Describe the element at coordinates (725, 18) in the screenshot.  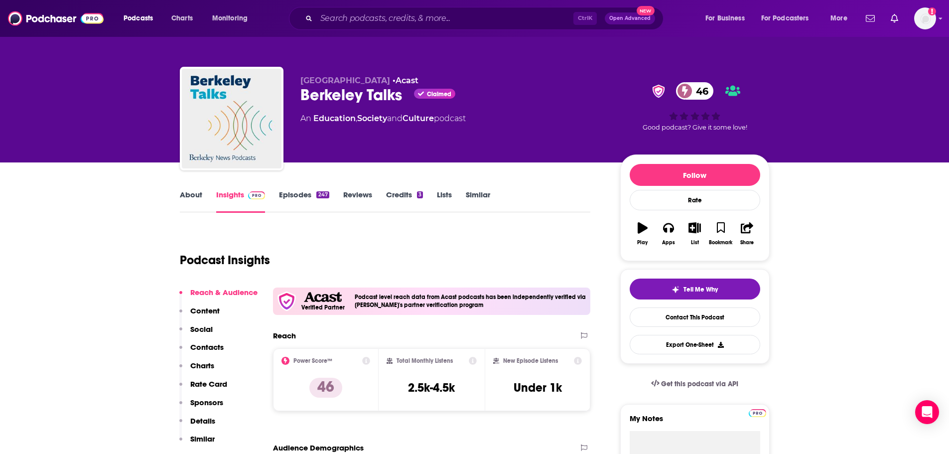
I see `span: For Business` at that location.